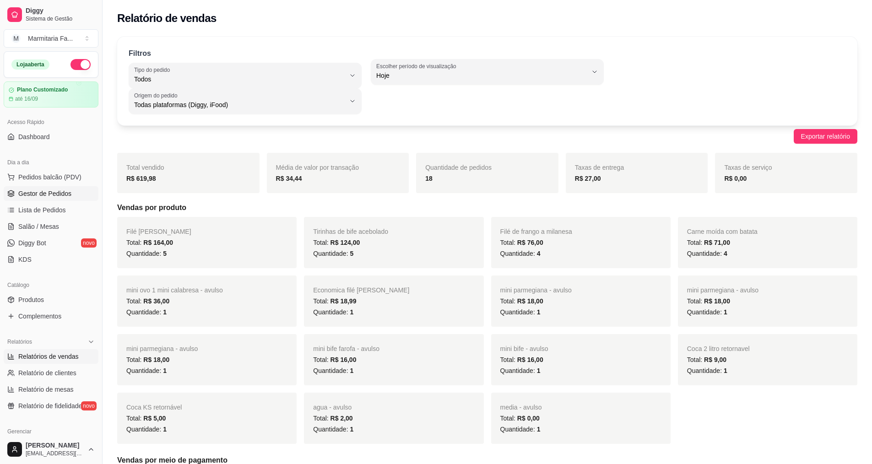 Image resolution: width=872 pixels, height=464 pixels. What do you see at coordinates (722, 232) in the screenshot?
I see `span: Carne moída com batata` at bounding box center [722, 232].